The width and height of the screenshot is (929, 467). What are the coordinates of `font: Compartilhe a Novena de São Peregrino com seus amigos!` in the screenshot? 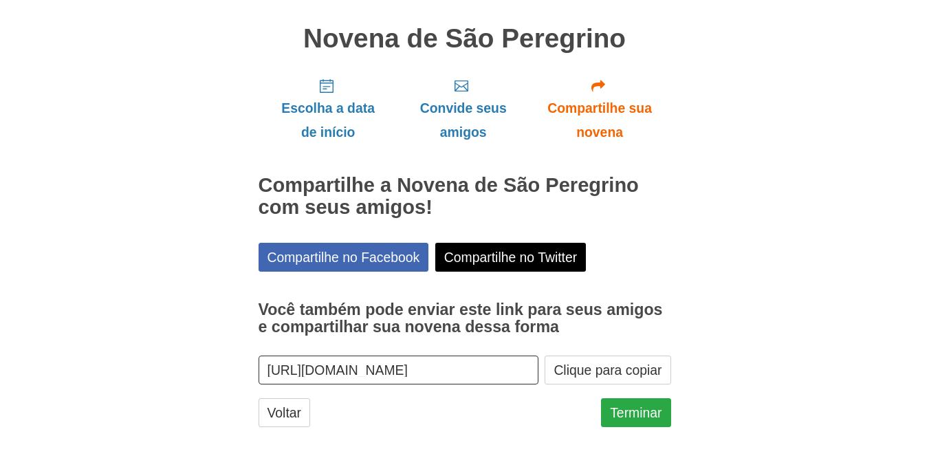 It's located at (448, 196).